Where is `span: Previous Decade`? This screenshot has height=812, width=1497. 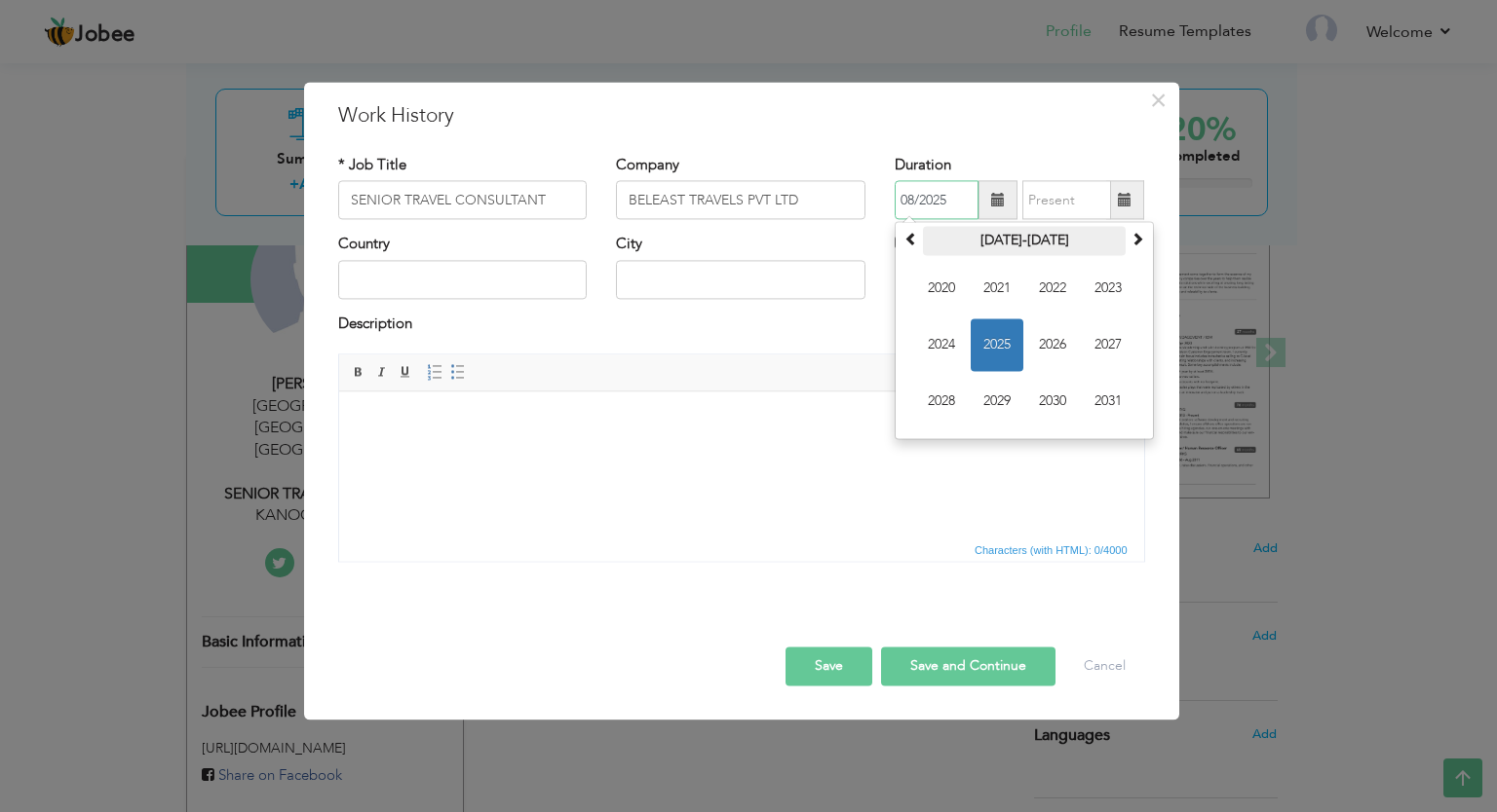 span: Previous Decade is located at coordinates (911, 240).